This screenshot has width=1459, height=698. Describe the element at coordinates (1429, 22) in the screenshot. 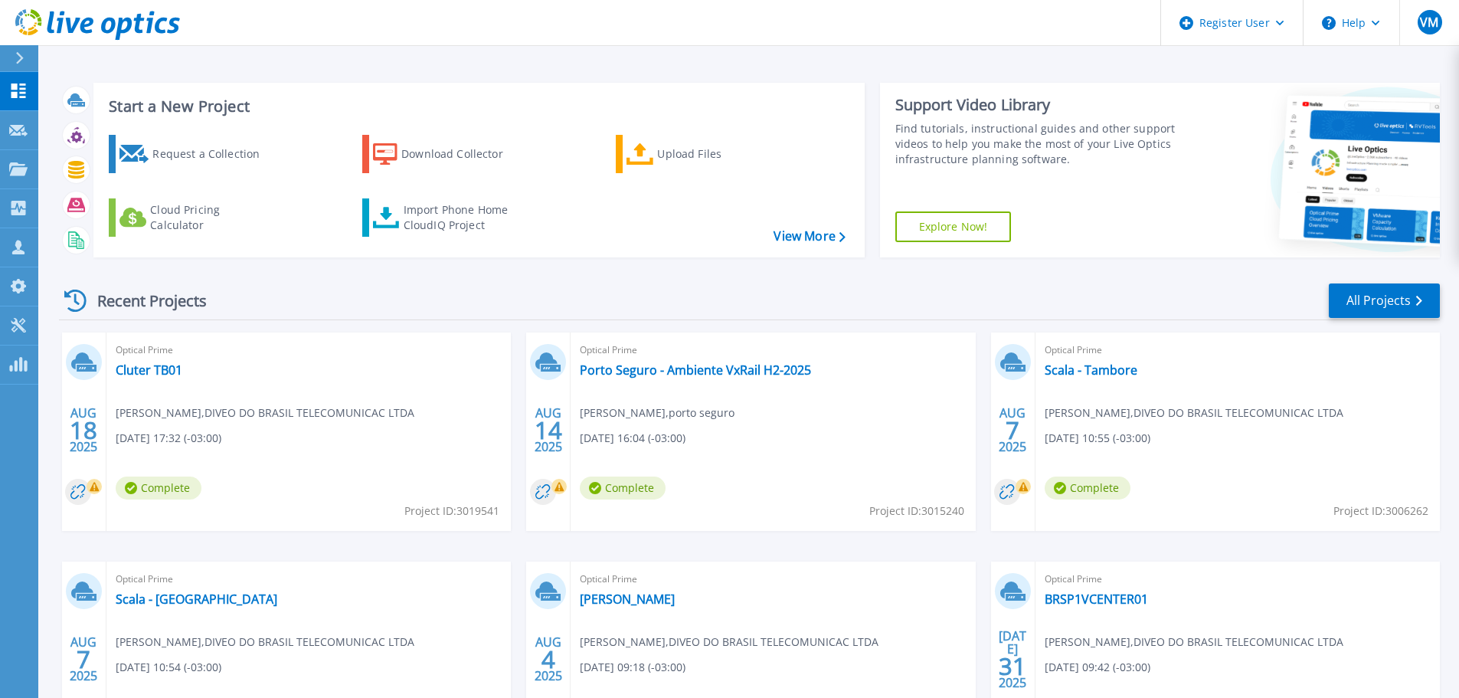

I see `span: VM` at that location.